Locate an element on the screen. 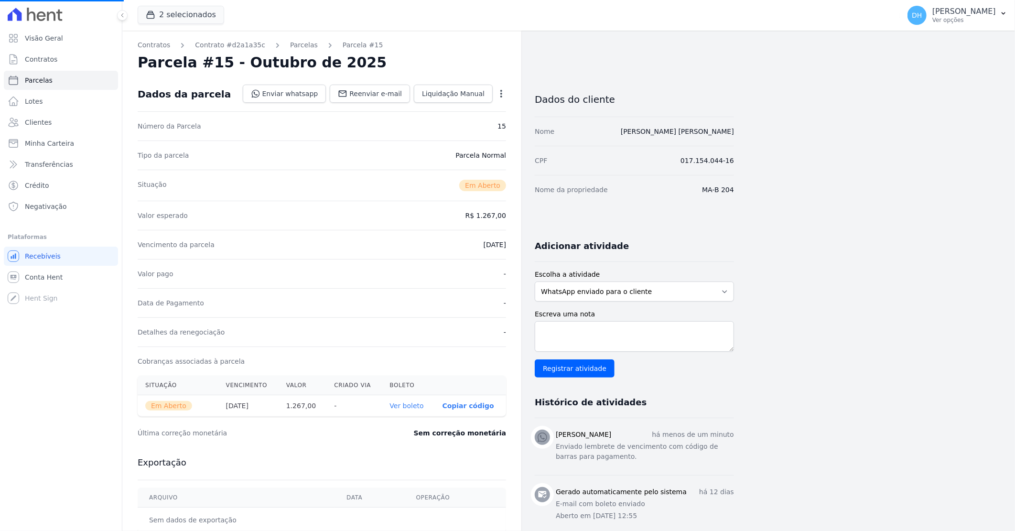  dt: Última correção monetária is located at coordinates (247, 433).